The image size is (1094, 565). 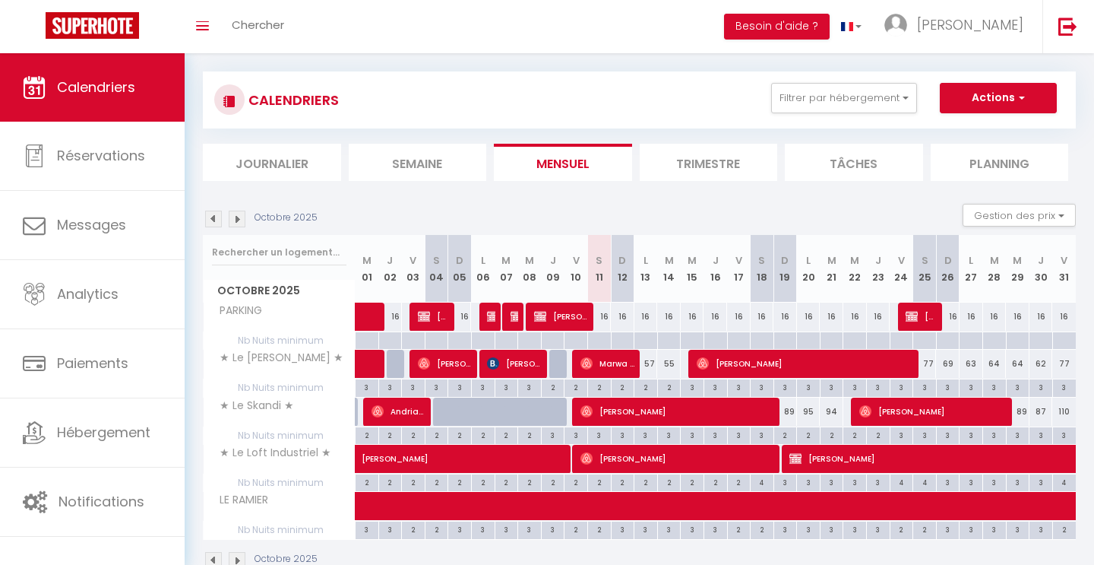 What do you see at coordinates (563, 162) in the screenshot?
I see `li: Mensuel` at bounding box center [563, 162].